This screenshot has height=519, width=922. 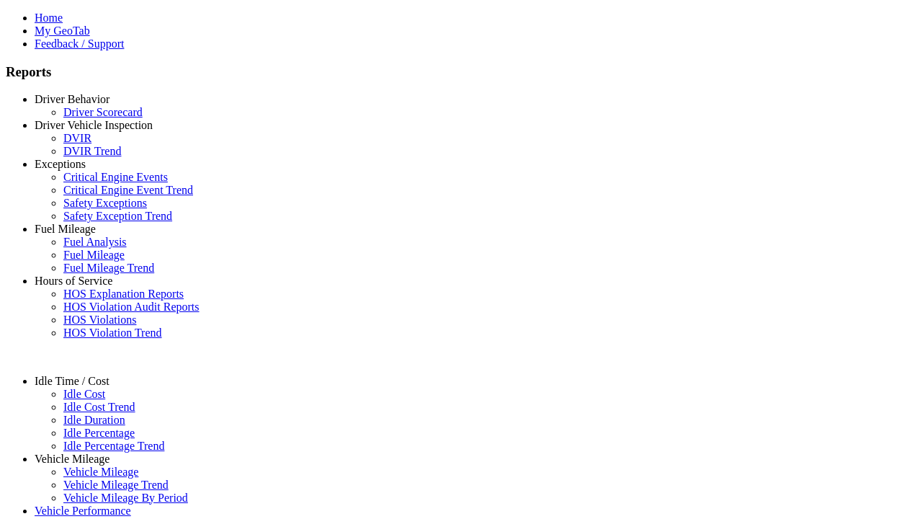 What do you see at coordinates (128, 189) in the screenshot?
I see `a: Critical Engine Event Trend` at bounding box center [128, 189].